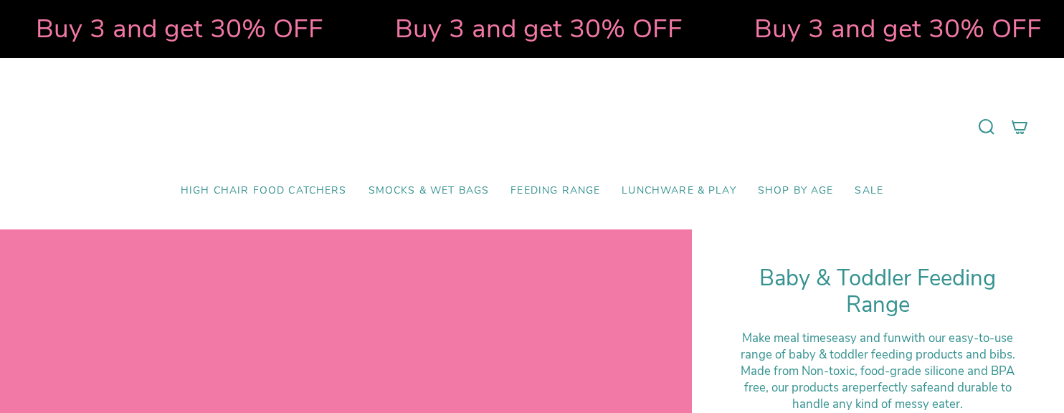 The height and width of the screenshot is (413, 1064). Describe the element at coordinates (796, 191) in the screenshot. I see `span: Shop by Age` at that location.